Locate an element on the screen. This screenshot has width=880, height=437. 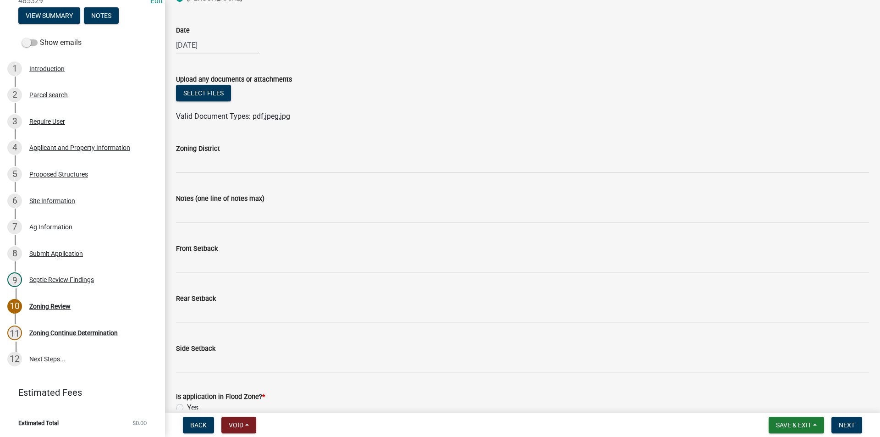
span: Save & Exit is located at coordinates (794, 425).